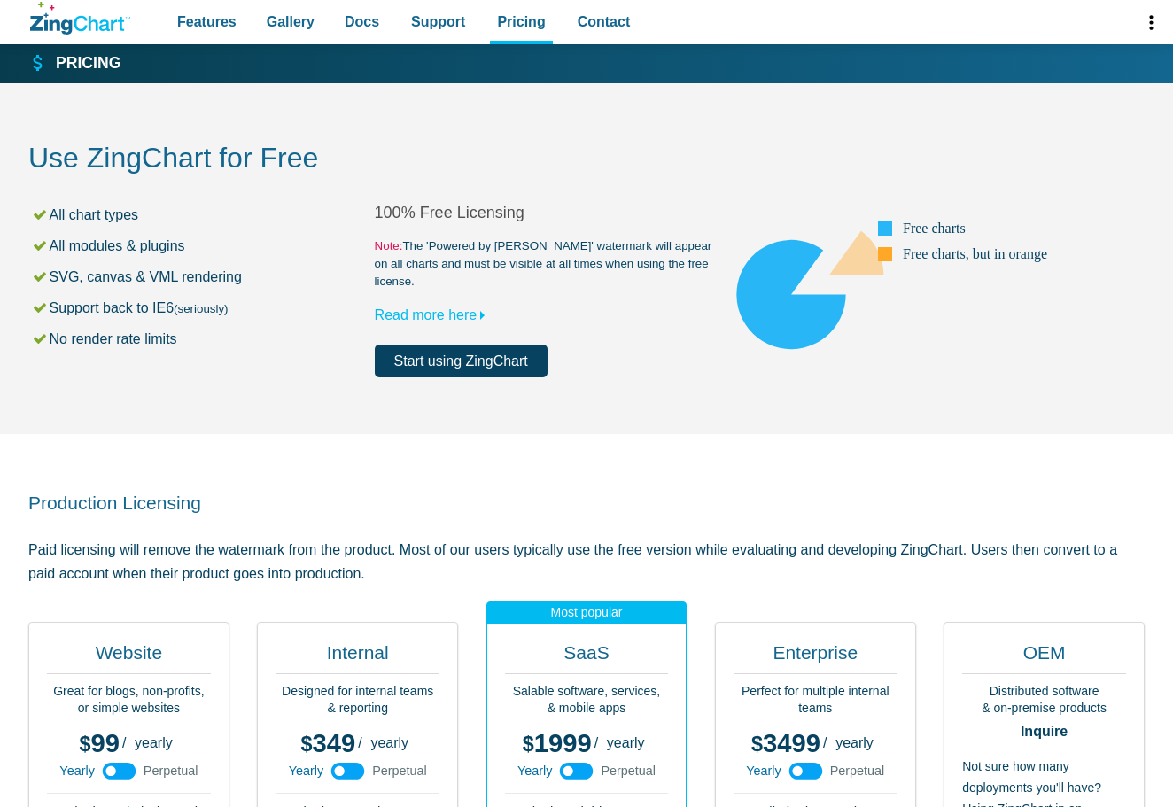 This screenshot has height=807, width=1173. Describe the element at coordinates (587, 503) in the screenshot. I see `h2: Production Licensing` at that location.